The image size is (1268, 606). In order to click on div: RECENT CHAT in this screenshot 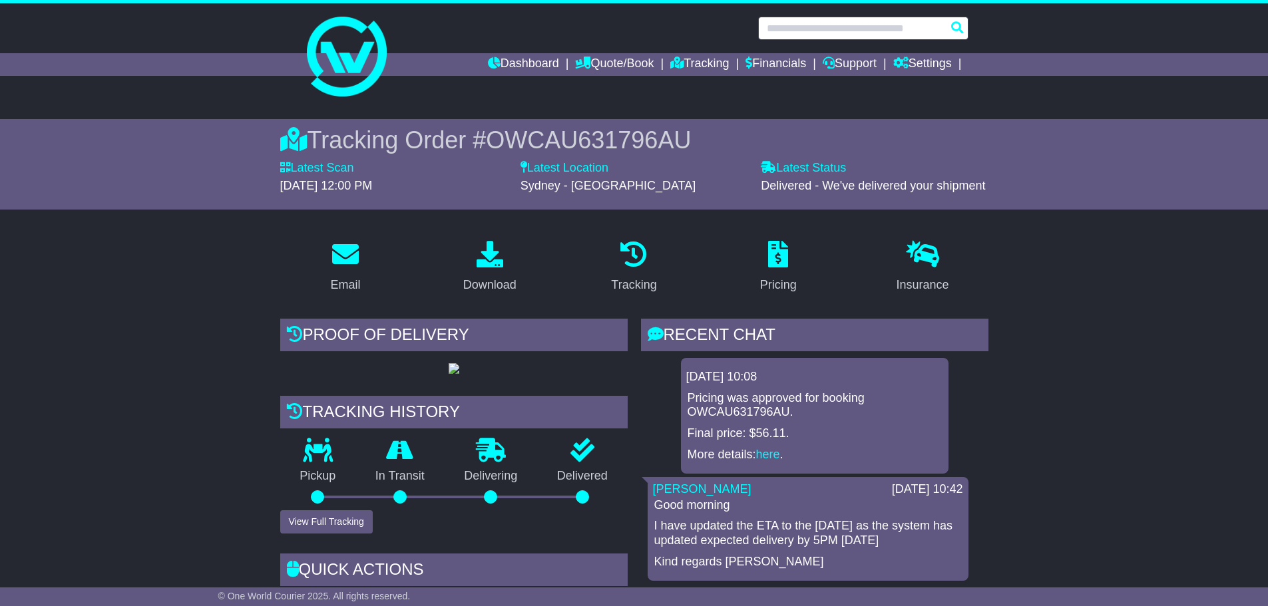, I will do `click(815, 337)`.